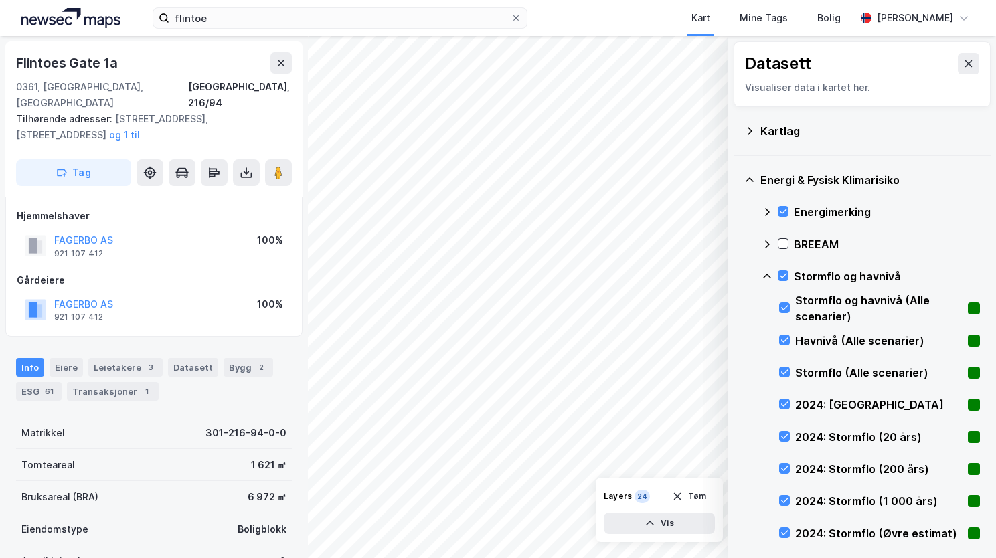 The image size is (996, 558). What do you see at coordinates (48, 465) in the screenshot?
I see `div: Tomteareal` at bounding box center [48, 465].